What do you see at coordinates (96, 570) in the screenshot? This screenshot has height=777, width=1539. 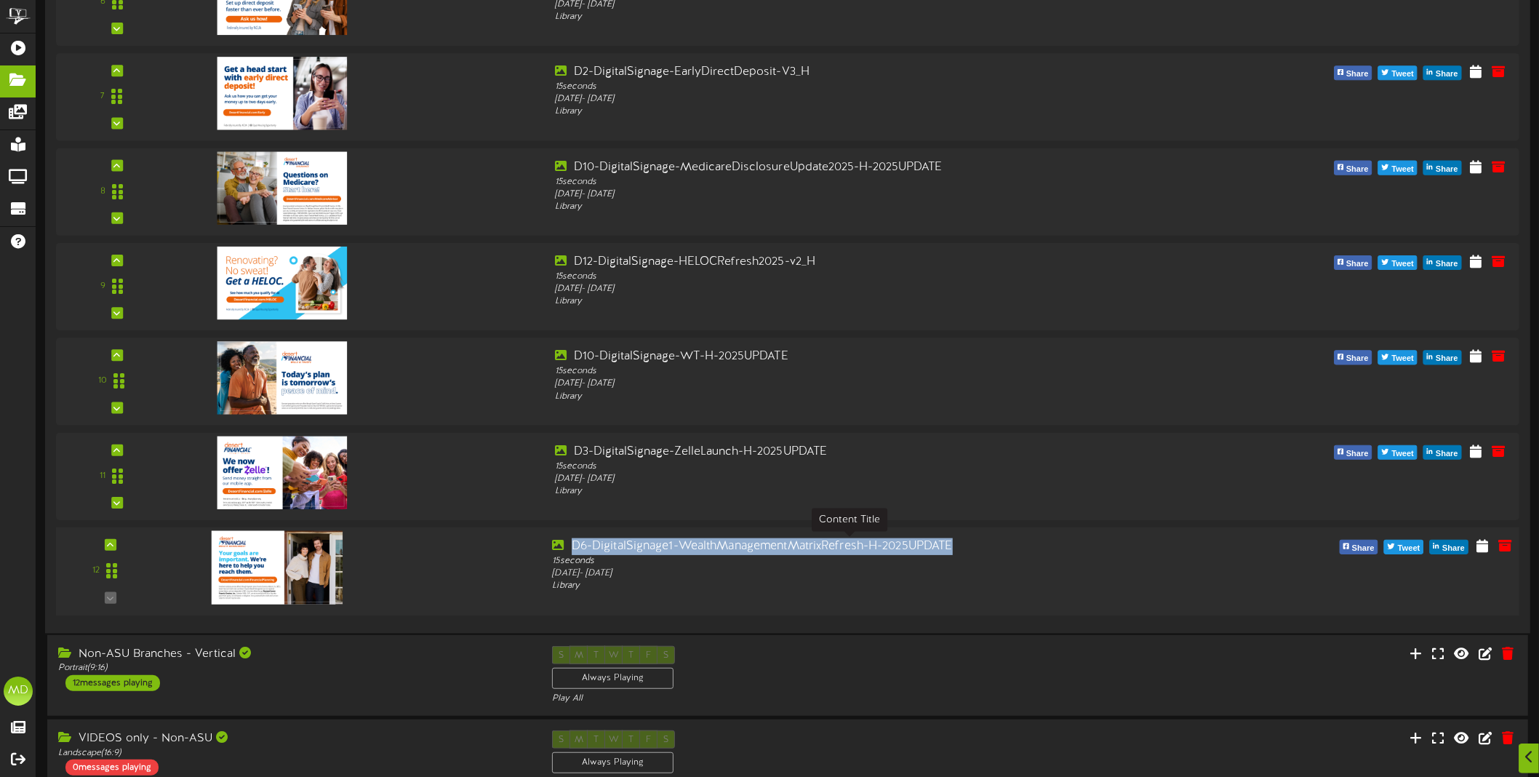 I see `div: 12` at bounding box center [96, 570].